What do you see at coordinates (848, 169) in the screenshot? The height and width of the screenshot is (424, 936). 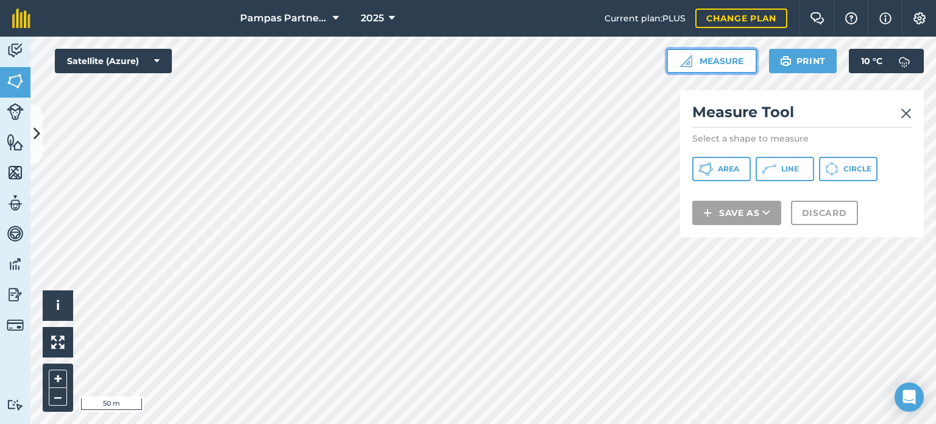 I see `button: Circle` at bounding box center [848, 169].